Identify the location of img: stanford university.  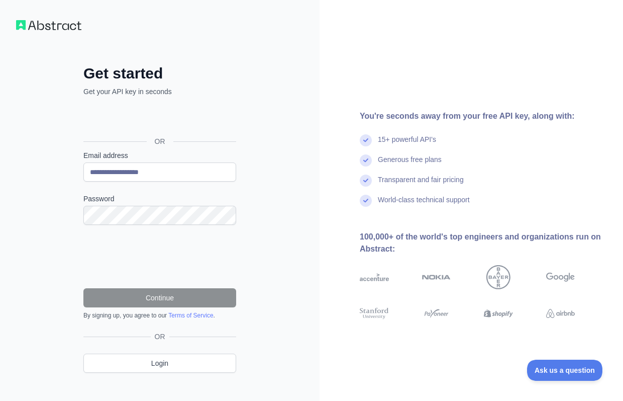
(375, 313).